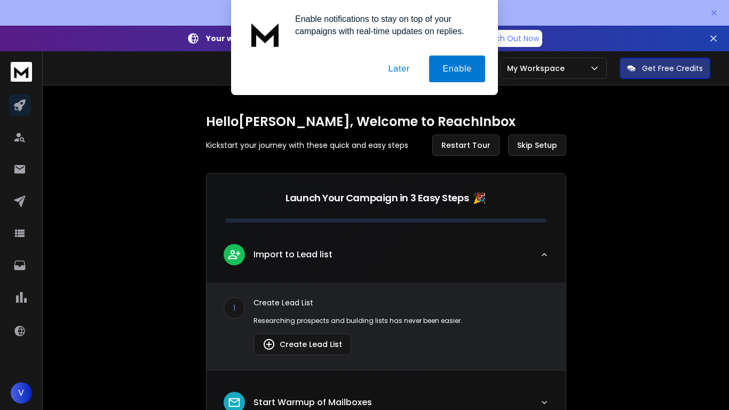  What do you see at coordinates (234, 308) in the screenshot?
I see `div: 1` at bounding box center [234, 308].